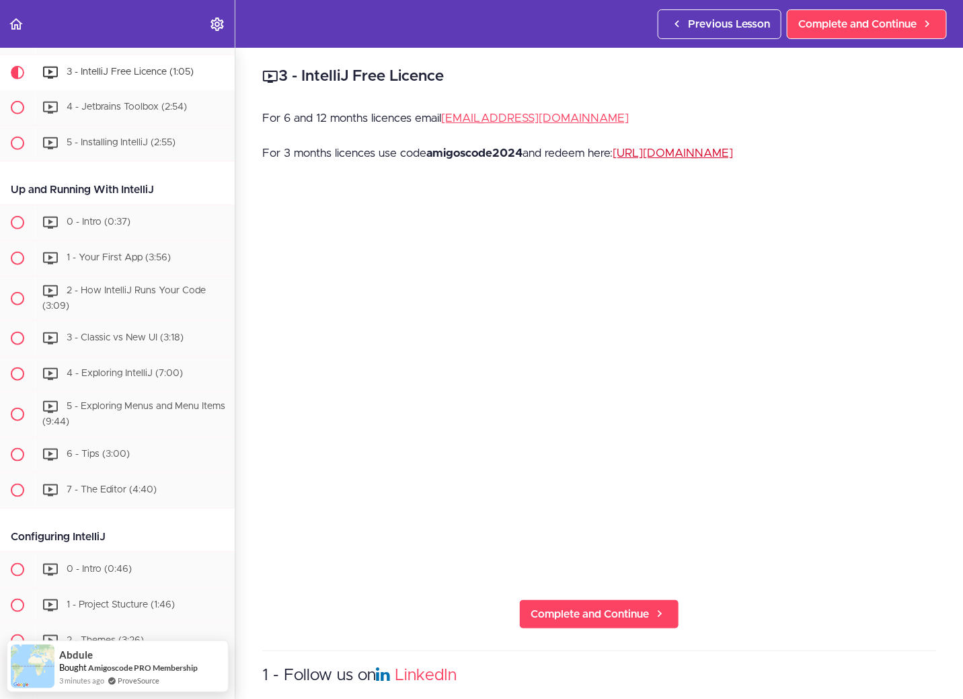 The height and width of the screenshot is (699, 963). Describe the element at coordinates (720, 24) in the screenshot. I see `a: Previous Lesson` at that location.